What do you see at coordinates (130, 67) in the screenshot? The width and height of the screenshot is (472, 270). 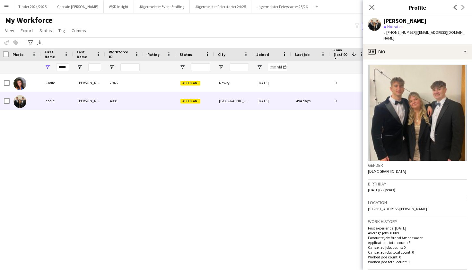 I see `input: Workforce ID Filter Input` at bounding box center [130, 67].